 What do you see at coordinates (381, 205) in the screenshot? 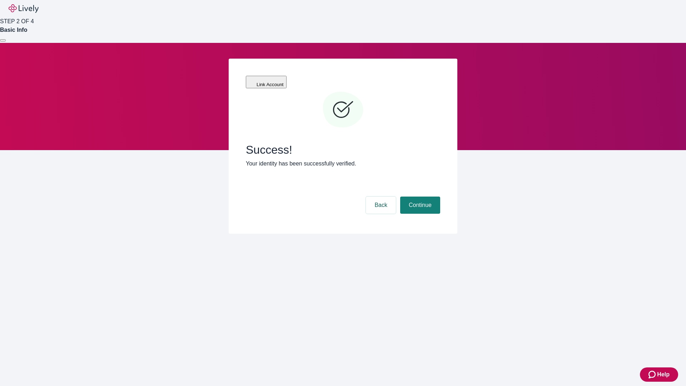
I see `button: Back` at bounding box center [381, 205].